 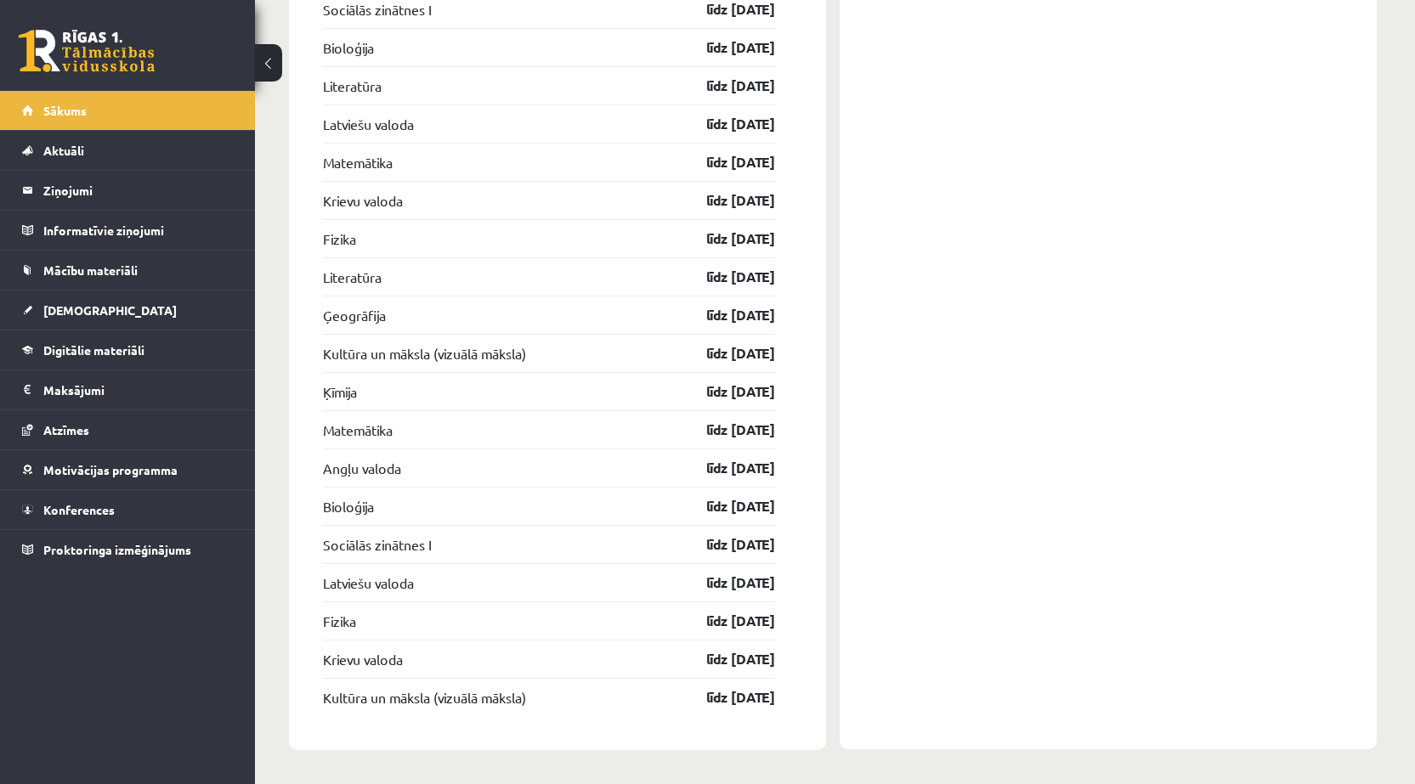 What do you see at coordinates (127, 350) in the screenshot?
I see `a: Digitālie materiāli` at bounding box center [127, 350].